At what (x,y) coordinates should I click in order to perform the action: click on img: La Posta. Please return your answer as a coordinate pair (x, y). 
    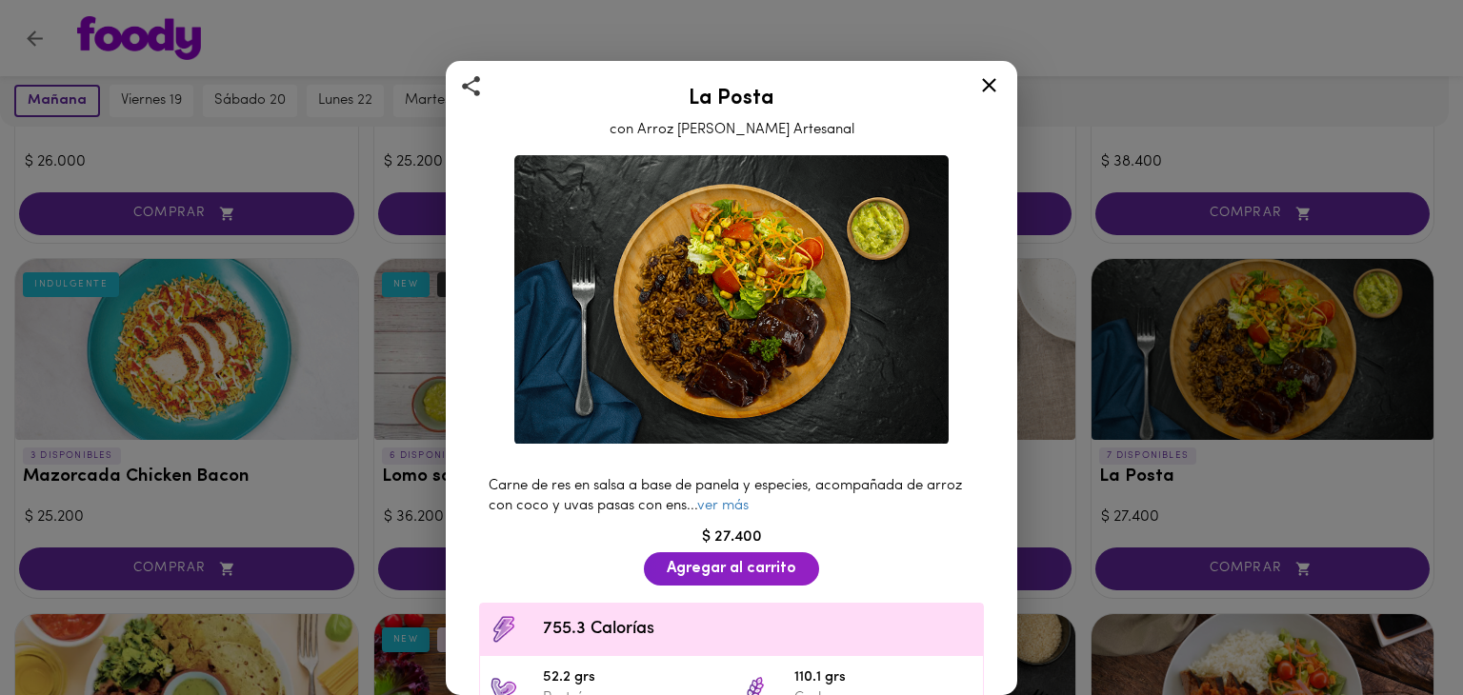
    Looking at the image, I should click on (731, 300).